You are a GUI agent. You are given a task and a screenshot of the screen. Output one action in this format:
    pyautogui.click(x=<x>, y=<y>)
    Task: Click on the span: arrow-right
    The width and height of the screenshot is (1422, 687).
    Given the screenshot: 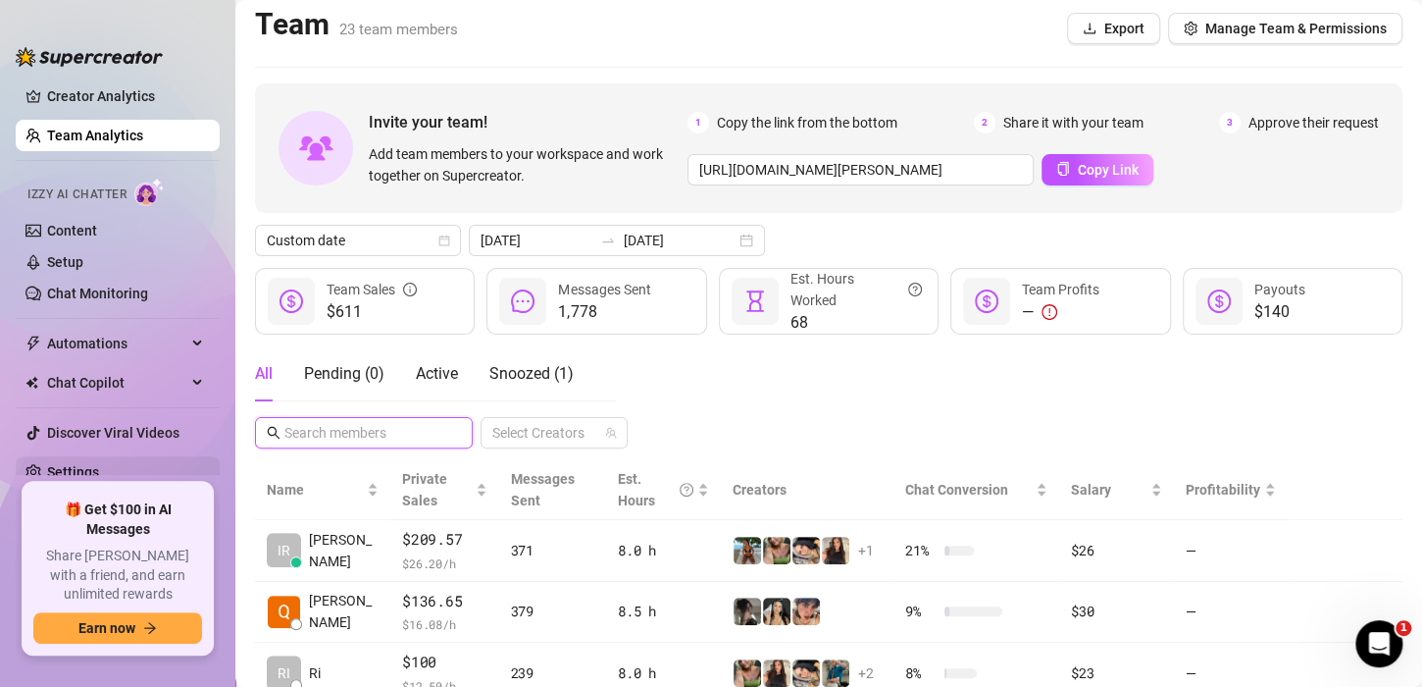 What is the action you would take?
    pyautogui.click(x=150, y=628)
    